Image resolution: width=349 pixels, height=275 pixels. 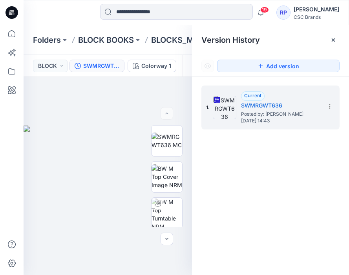 What do you see at coordinates (280, 114) in the screenshot?
I see `span: Posted by: Cayla Zubarev` at bounding box center [280, 114].